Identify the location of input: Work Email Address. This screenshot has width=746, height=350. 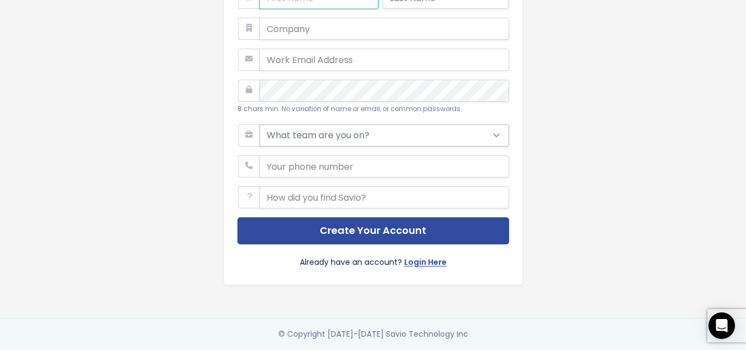
(385, 60).